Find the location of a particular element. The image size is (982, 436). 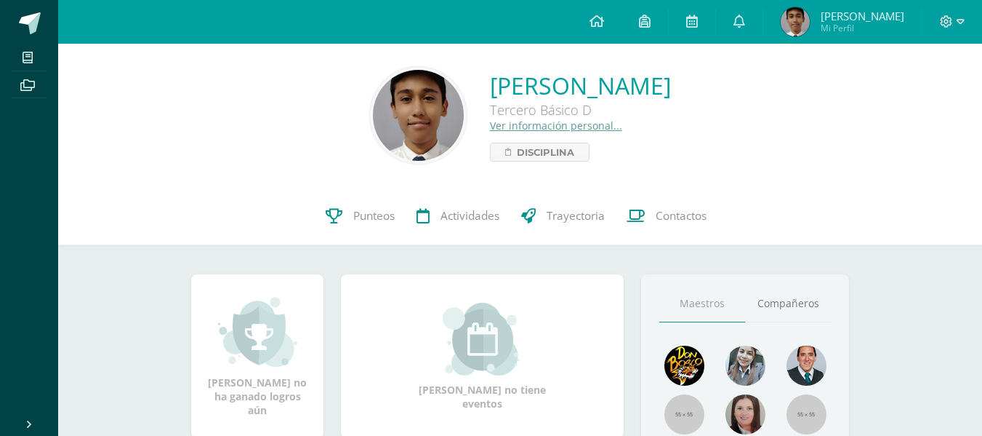

span: Mi Perfil is located at coordinates (862, 28).